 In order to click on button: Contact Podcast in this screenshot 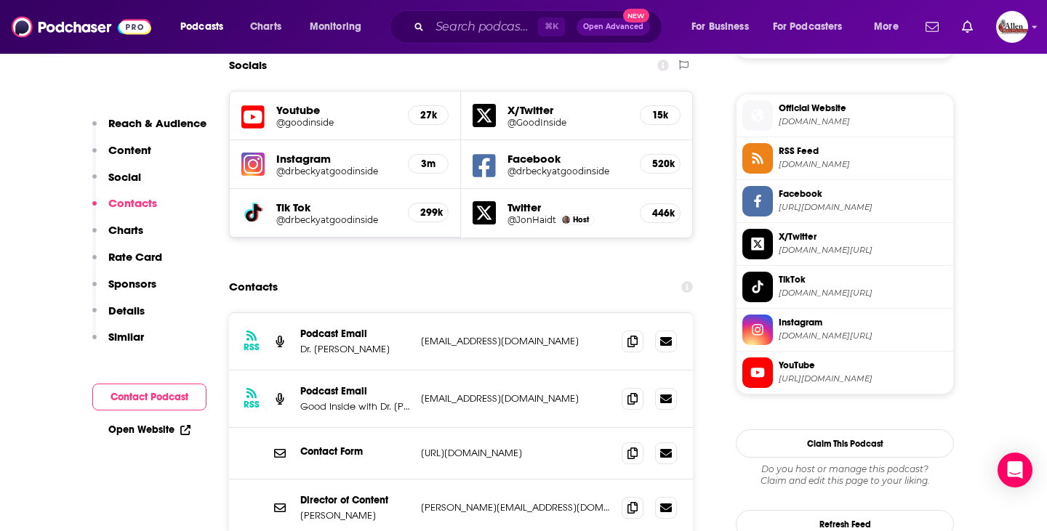, I will do `click(149, 397)`.